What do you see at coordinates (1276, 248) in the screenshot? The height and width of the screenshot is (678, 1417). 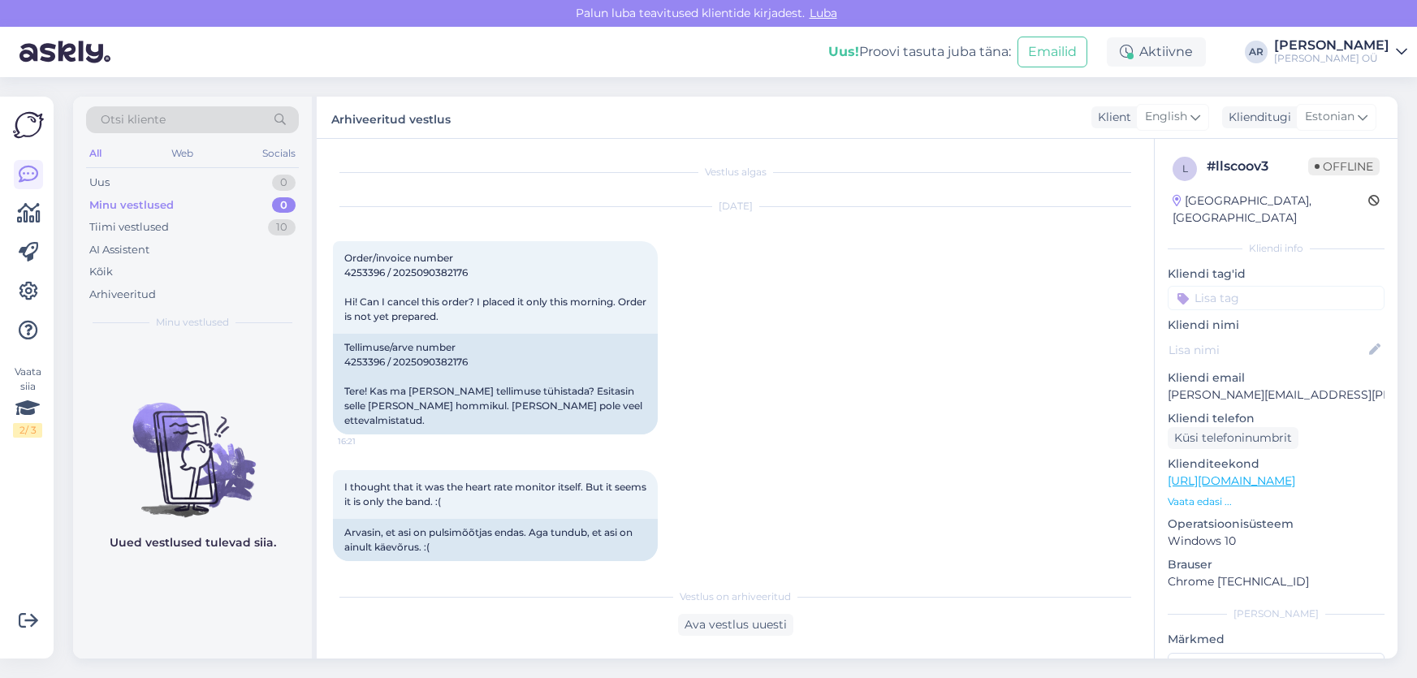 I see `div: Kliendi info` at bounding box center [1276, 248].